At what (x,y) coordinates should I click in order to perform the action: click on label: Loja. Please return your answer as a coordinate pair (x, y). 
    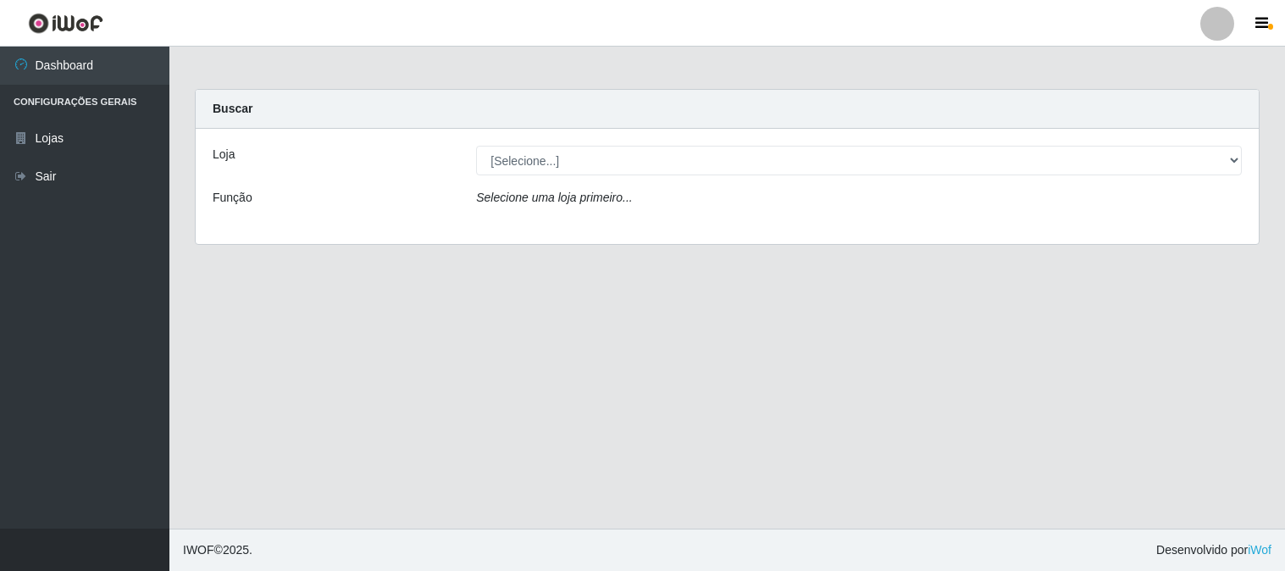
    Looking at the image, I should click on (224, 154).